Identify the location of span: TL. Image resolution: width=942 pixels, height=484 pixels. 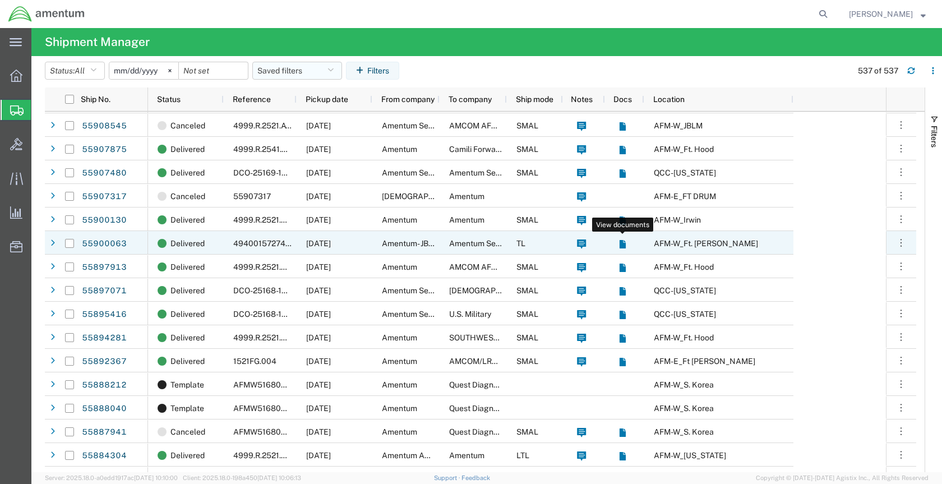
(521, 243).